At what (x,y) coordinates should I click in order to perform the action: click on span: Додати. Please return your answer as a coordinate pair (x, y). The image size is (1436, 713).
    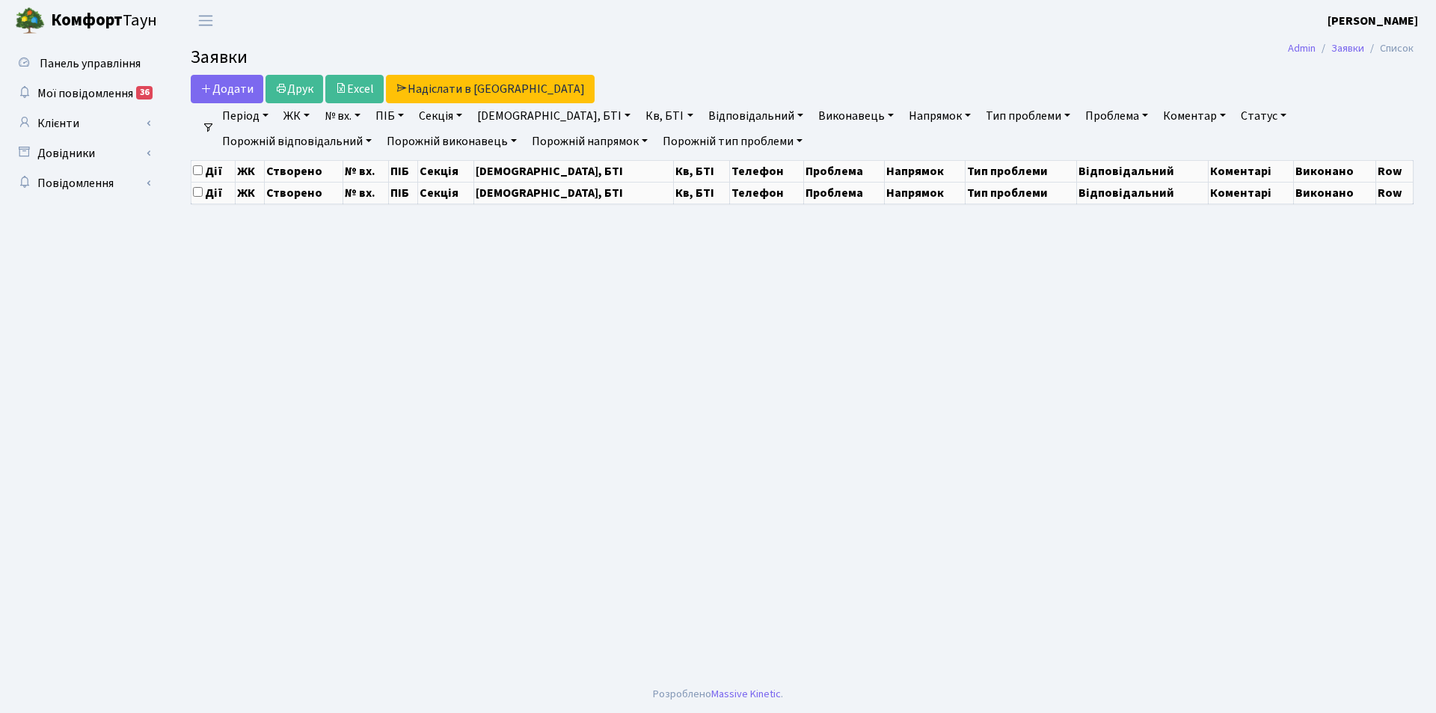
    Looking at the image, I should click on (227, 89).